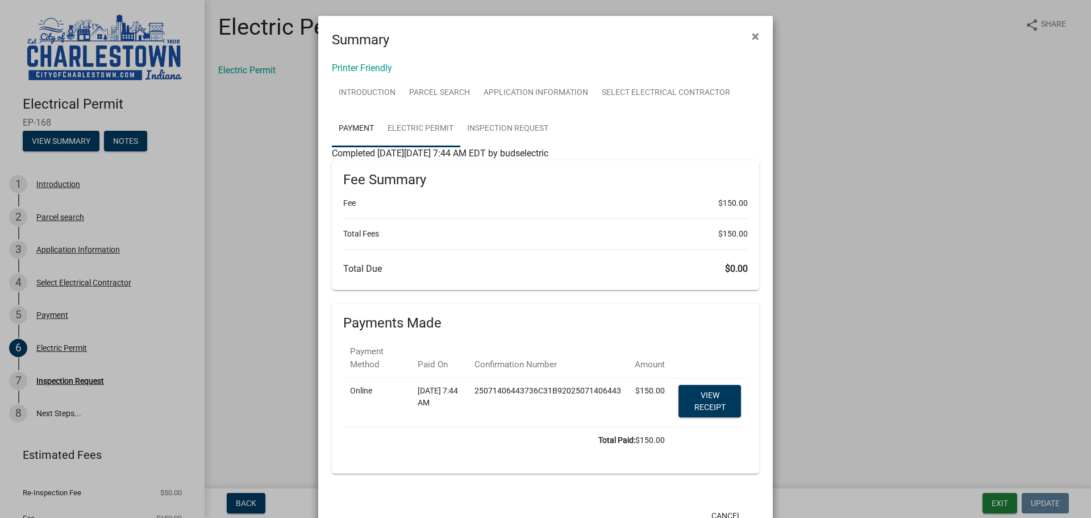 This screenshot has height=518, width=1091. I want to click on th: Confirmation Number, so click(548, 358).